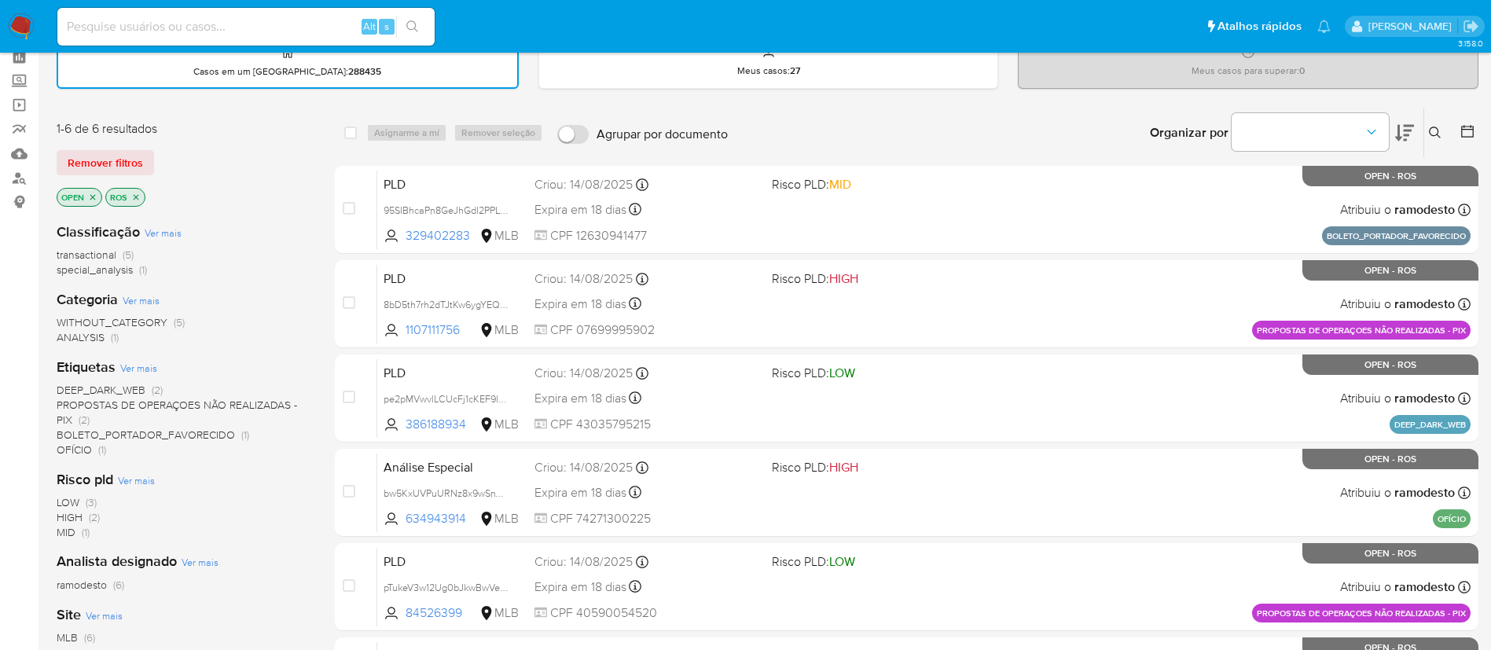 This screenshot has height=650, width=1491. What do you see at coordinates (1471, 43) in the screenshot?
I see `span: 3.158.0` at bounding box center [1471, 43].